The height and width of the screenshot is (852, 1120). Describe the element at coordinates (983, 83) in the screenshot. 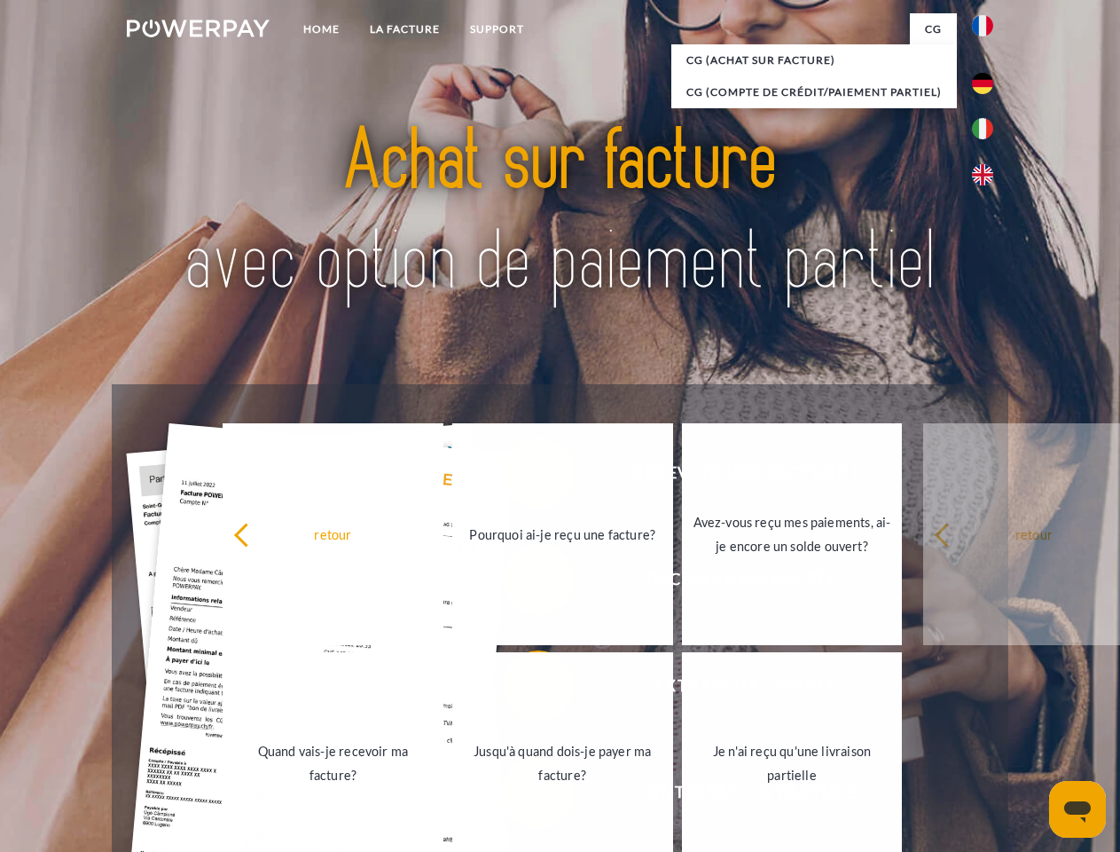

I see `img: de` at that location.